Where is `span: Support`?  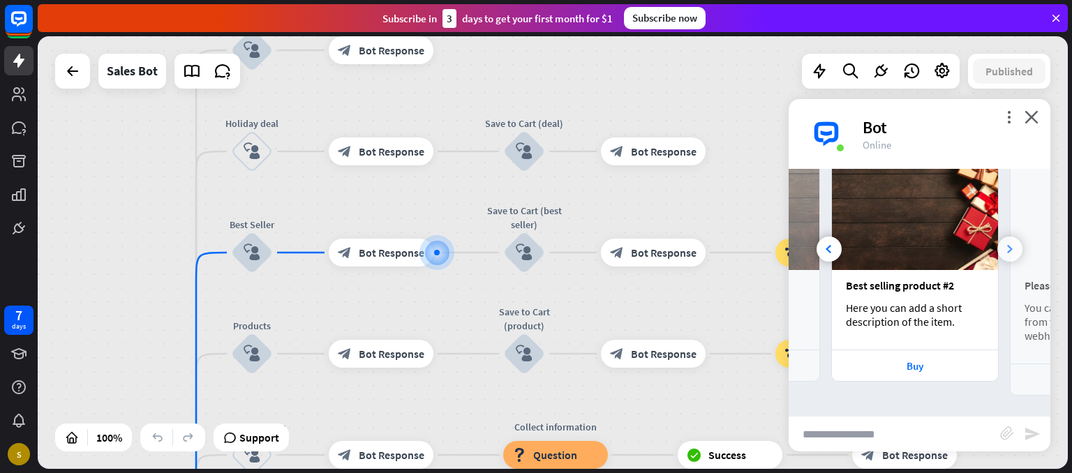 span: Support is located at coordinates (259, 437).